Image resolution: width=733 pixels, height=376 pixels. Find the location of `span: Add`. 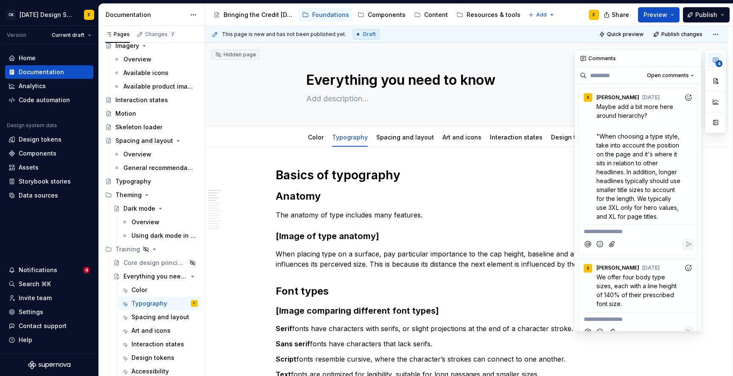

span: Add is located at coordinates (541, 15).